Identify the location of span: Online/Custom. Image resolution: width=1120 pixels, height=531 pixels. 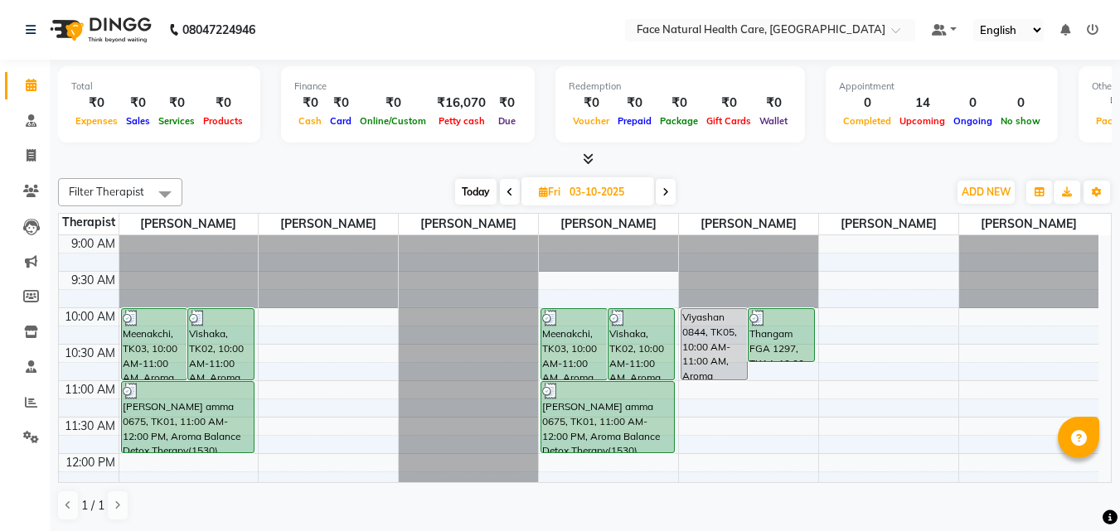
(393, 121).